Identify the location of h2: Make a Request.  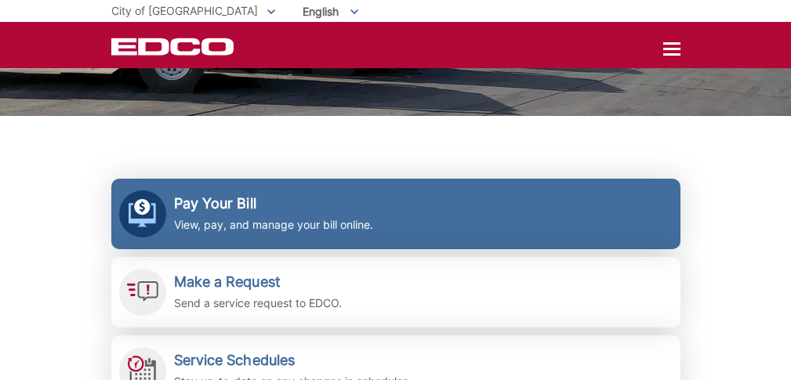
(258, 282).